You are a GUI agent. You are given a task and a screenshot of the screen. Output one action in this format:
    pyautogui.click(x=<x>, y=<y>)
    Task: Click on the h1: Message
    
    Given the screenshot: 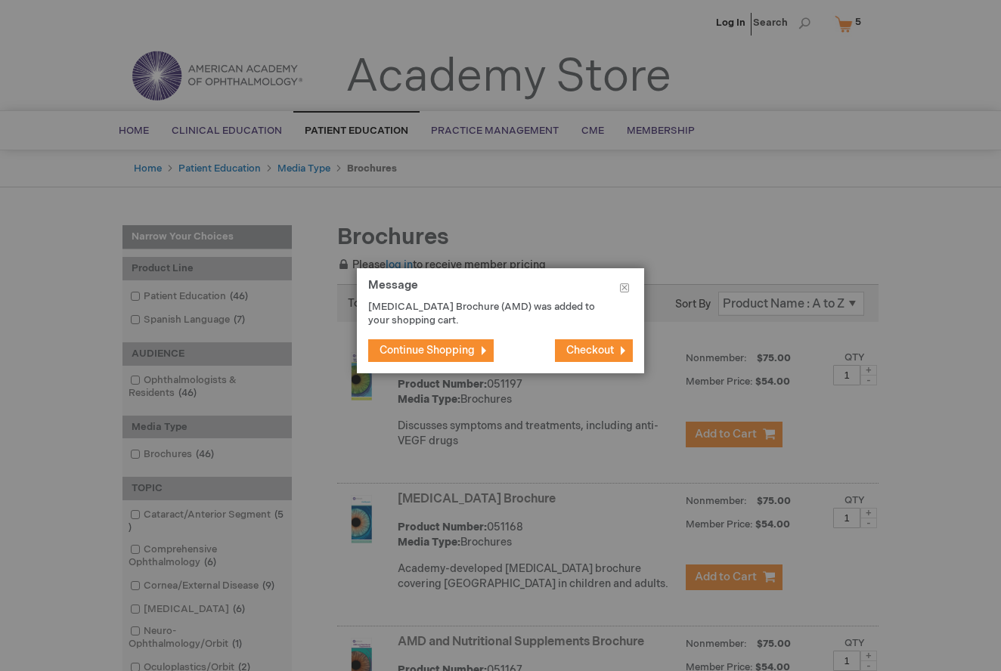 What is the action you would take?
    pyautogui.click(x=500, y=290)
    